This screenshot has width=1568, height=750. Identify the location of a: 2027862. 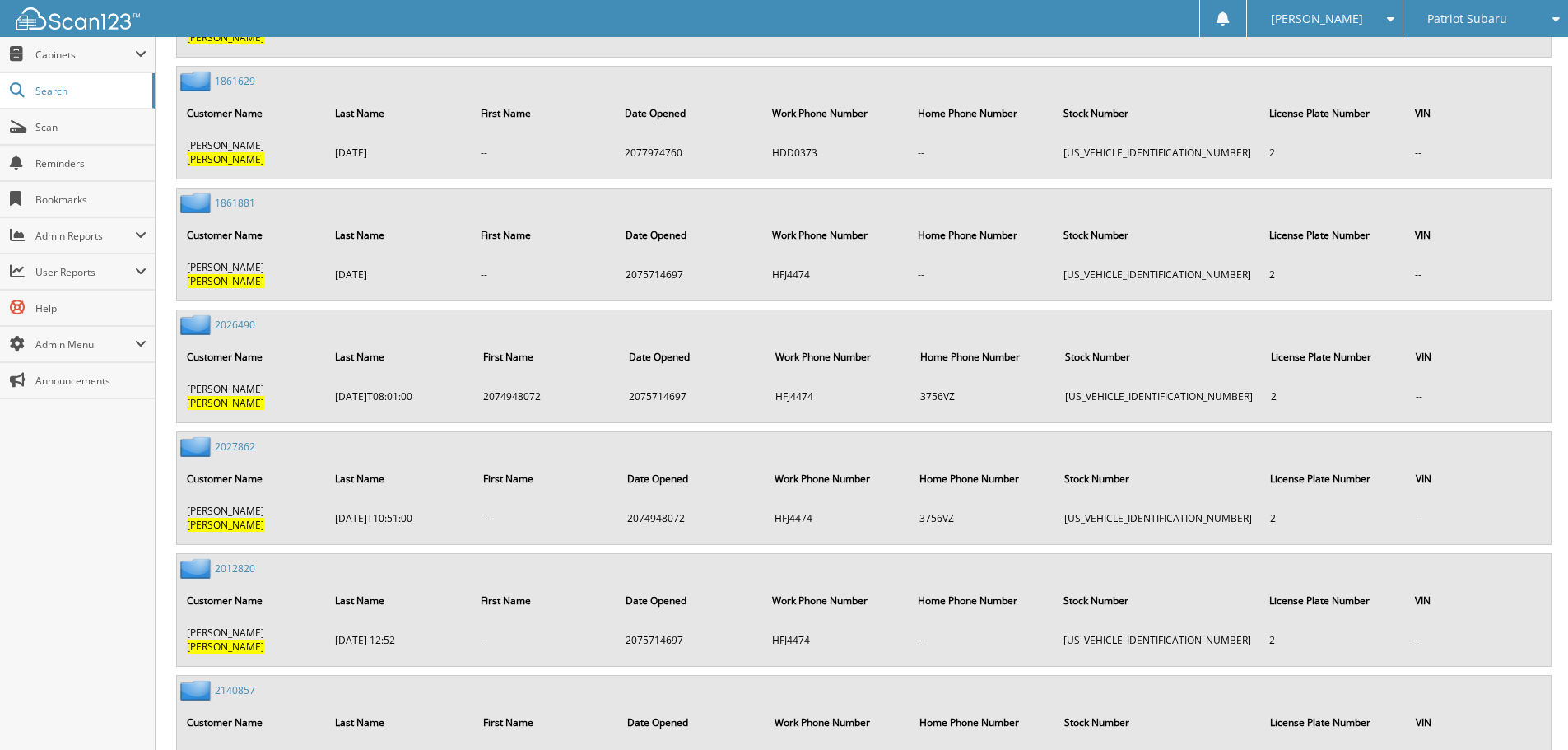
(235, 446).